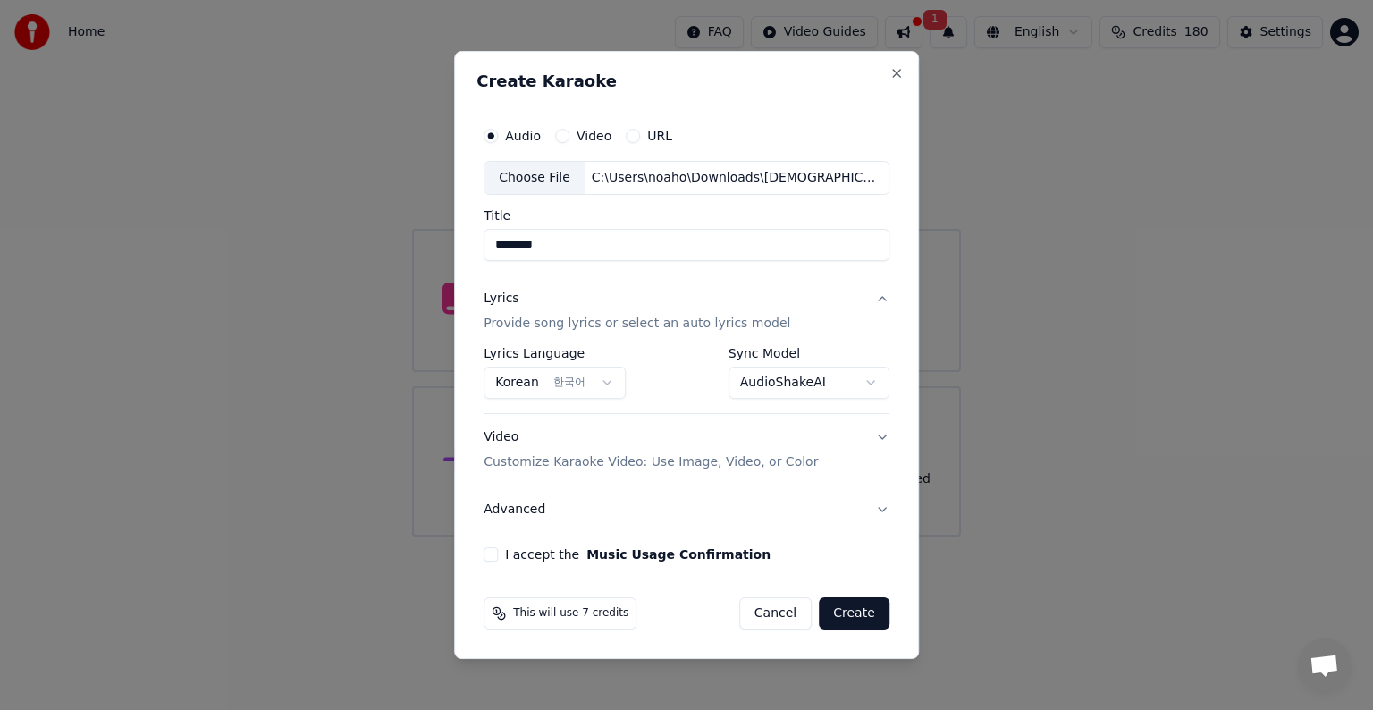  I want to click on label: URL, so click(660, 136).